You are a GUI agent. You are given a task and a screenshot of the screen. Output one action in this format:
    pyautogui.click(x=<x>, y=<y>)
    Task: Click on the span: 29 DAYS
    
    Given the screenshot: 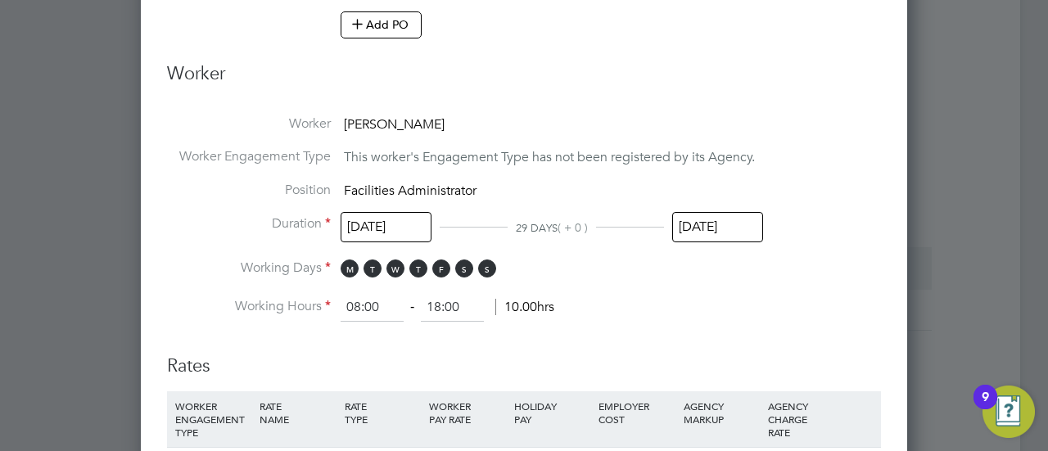 What is the action you would take?
    pyautogui.click(x=536, y=228)
    